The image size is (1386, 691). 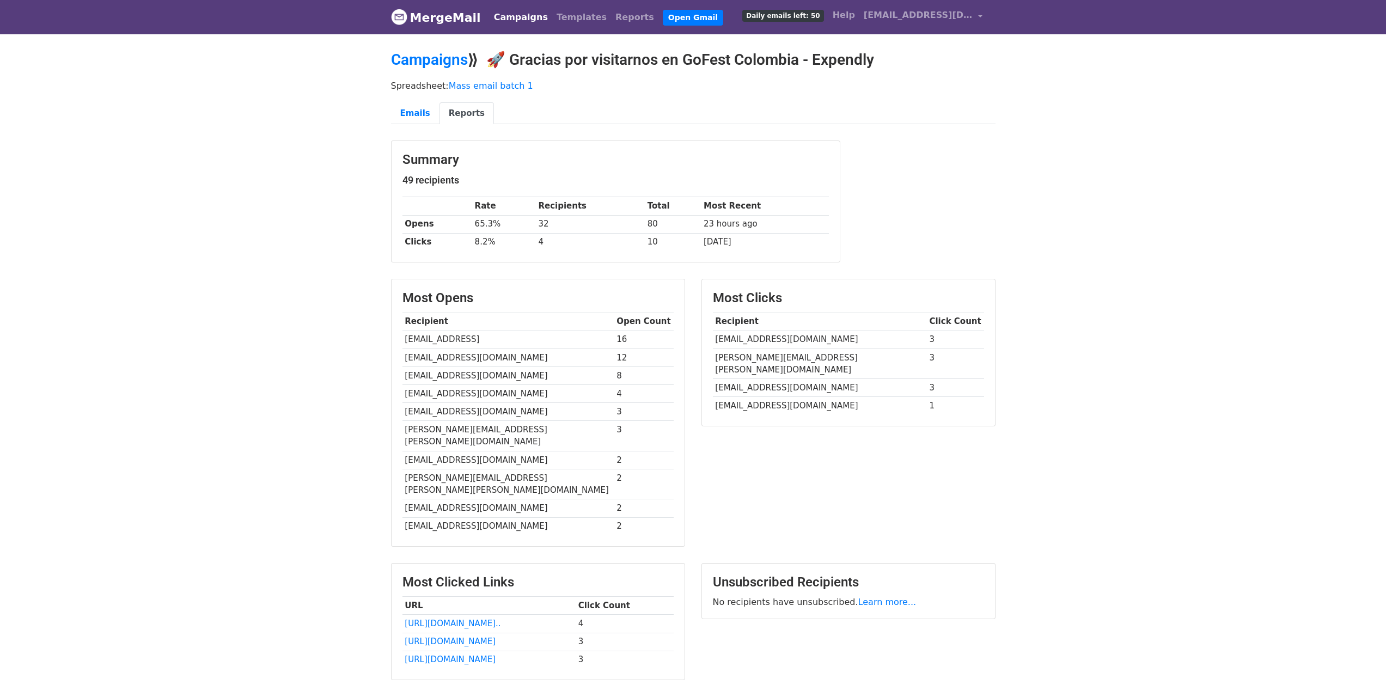 I want to click on img: MergeMail logo, so click(x=399, y=17).